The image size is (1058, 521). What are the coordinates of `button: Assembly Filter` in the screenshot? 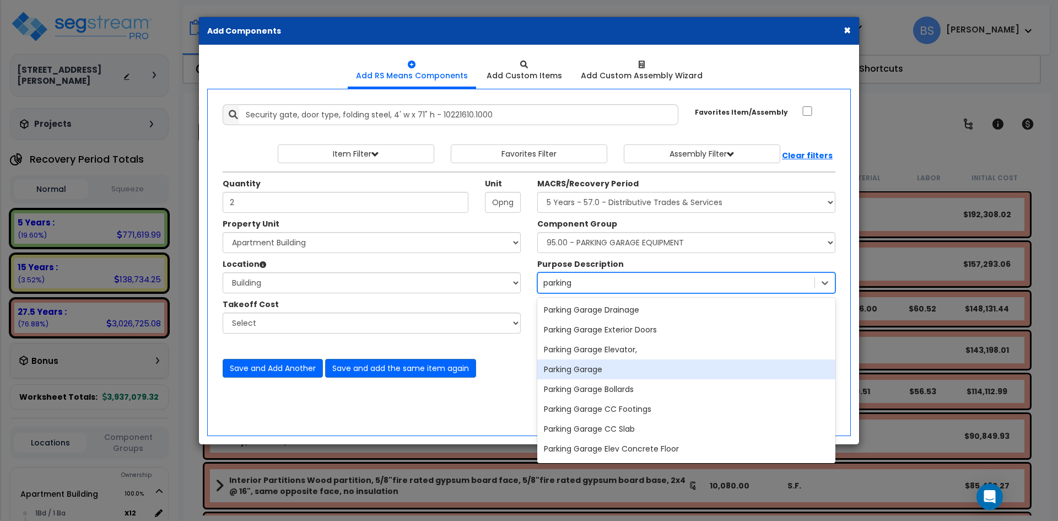 It's located at (702, 154).